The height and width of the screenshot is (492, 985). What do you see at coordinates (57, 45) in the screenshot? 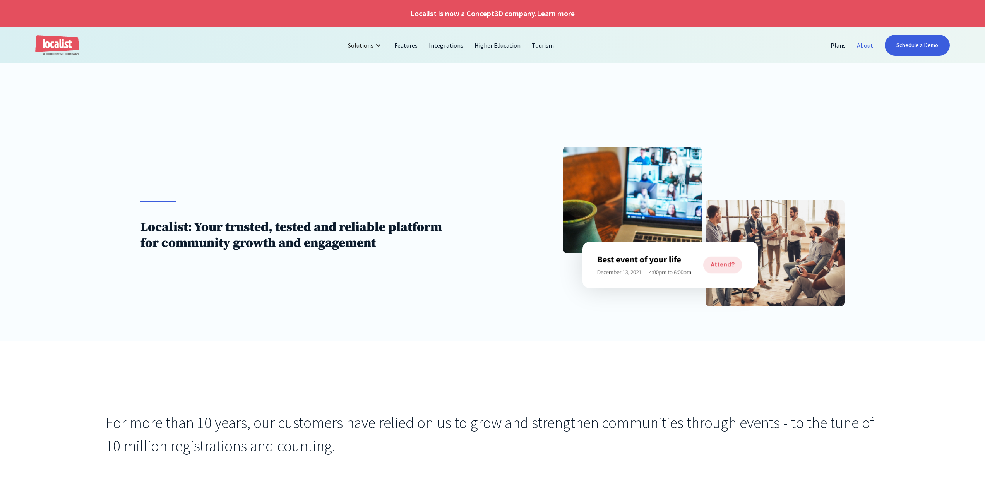
I see `a: home` at bounding box center [57, 45].